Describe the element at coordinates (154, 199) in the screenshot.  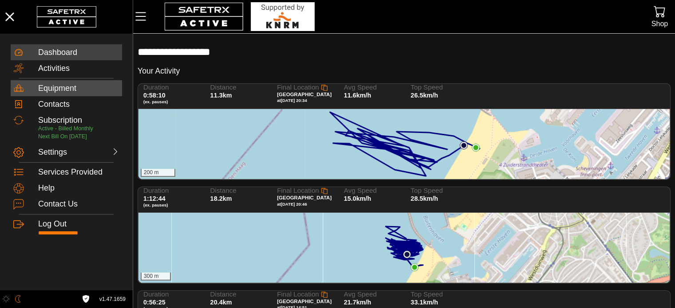
I see `span: 1:12:44` at that location.